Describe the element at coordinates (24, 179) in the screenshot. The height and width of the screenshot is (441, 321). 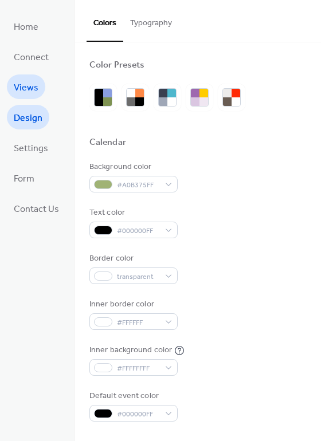
I see `span: Form` at that location.